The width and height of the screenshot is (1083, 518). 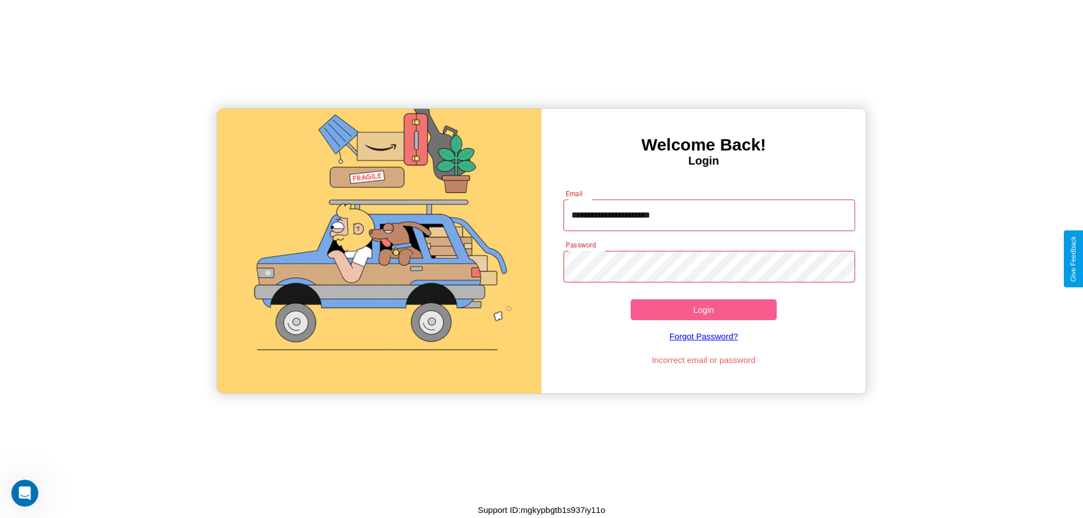 I want to click on img: gif, so click(x=379, y=251).